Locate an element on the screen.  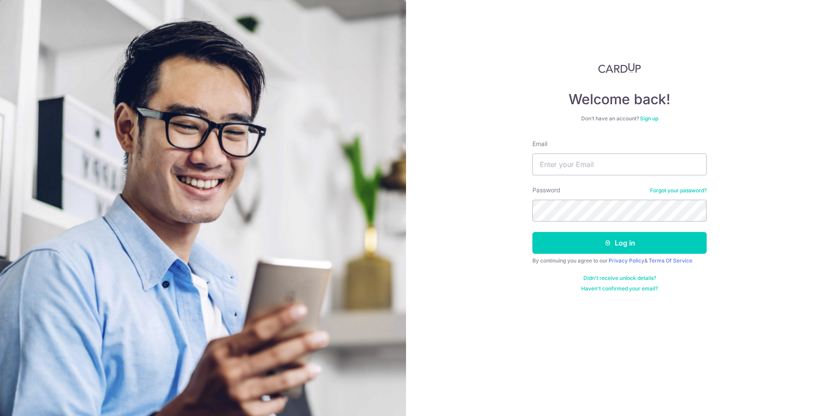
button: Log in is located at coordinates (620, 243).